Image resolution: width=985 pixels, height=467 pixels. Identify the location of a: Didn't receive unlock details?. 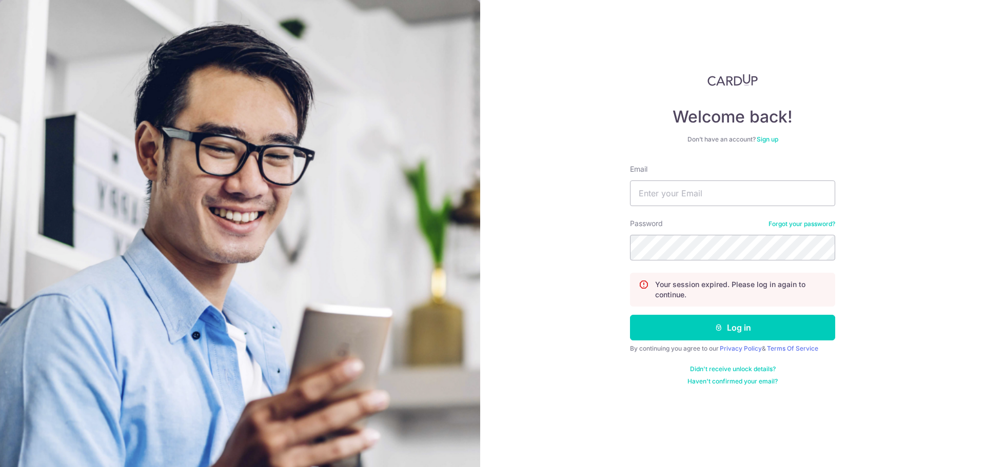
(732, 369).